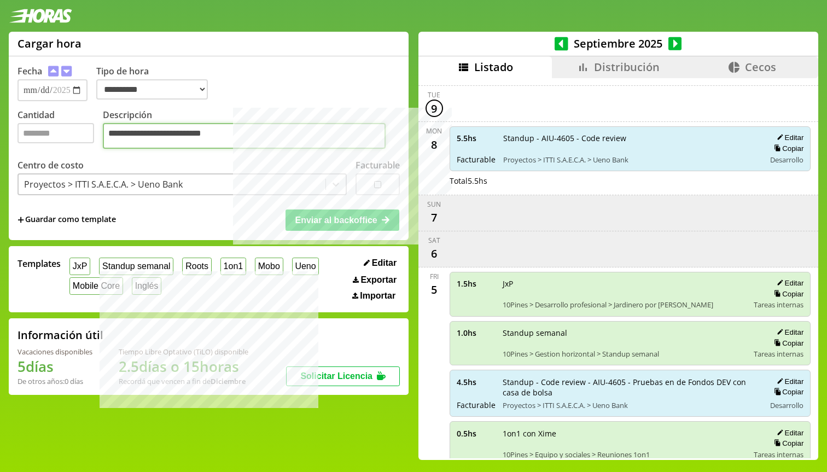 The height and width of the screenshot is (472, 827). Describe the element at coordinates (374, 280) in the screenshot. I see `button: Exportar` at that location.